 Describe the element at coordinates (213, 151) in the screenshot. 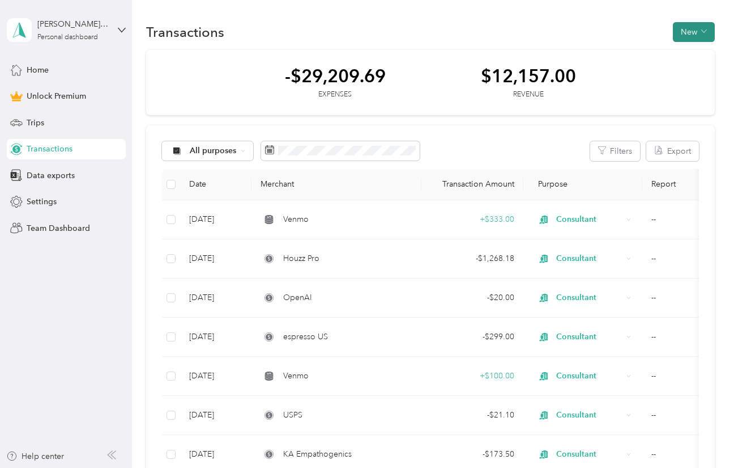

I see `span: All purposes` at that location.